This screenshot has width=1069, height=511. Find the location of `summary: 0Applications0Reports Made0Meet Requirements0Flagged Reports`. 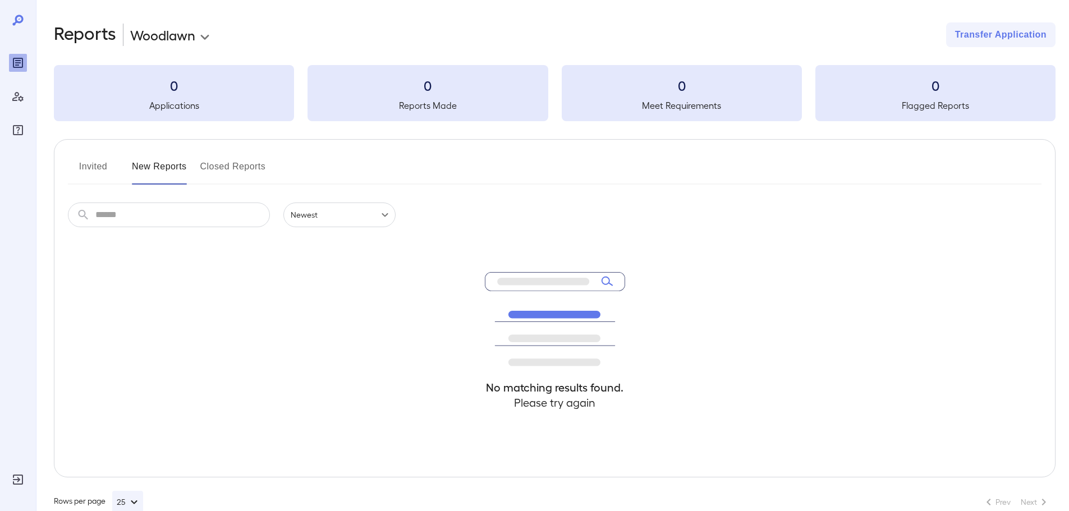

summary: 0Applications0Reports Made0Meet Requirements0Flagged Reports is located at coordinates (554, 93).